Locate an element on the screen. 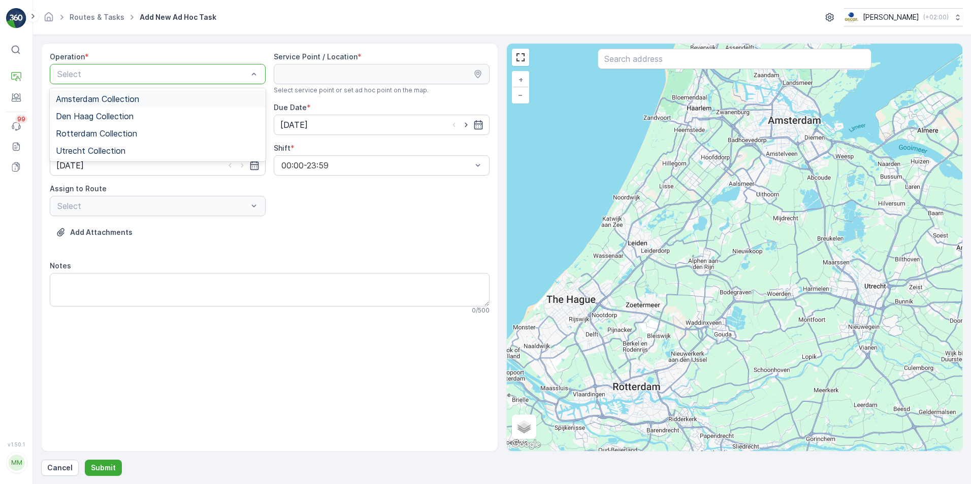  p: 0 / 500 is located at coordinates (480, 311).